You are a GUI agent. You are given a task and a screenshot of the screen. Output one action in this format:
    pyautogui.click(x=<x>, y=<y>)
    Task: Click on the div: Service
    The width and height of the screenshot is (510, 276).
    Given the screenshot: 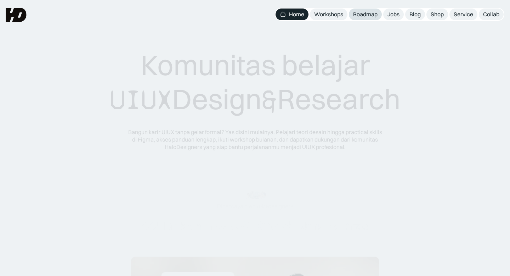 What is the action you would take?
    pyautogui.click(x=464, y=14)
    